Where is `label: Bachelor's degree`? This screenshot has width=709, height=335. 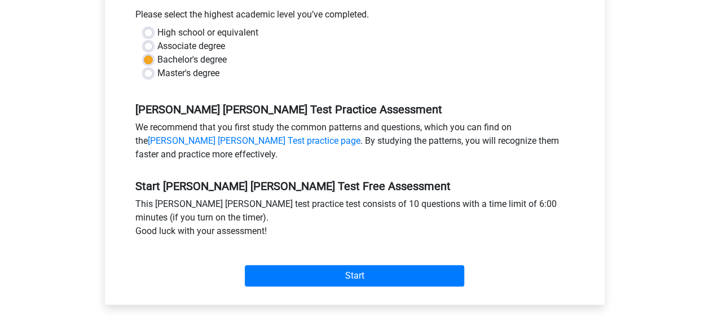 label: Bachelor's degree is located at coordinates (192, 60).